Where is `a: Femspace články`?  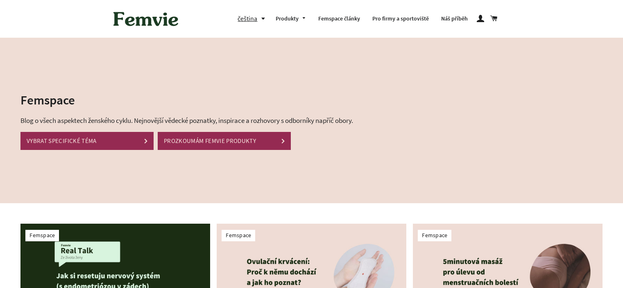 a: Femspace články is located at coordinates (339, 19).